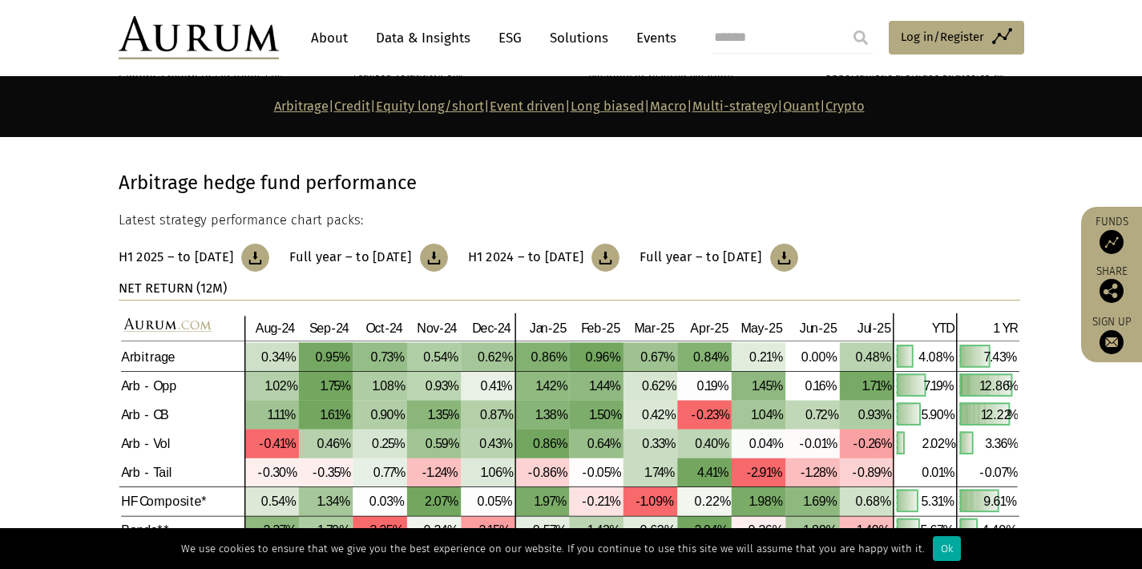 The image size is (1142, 569). I want to click on input: Submit, so click(861, 38).